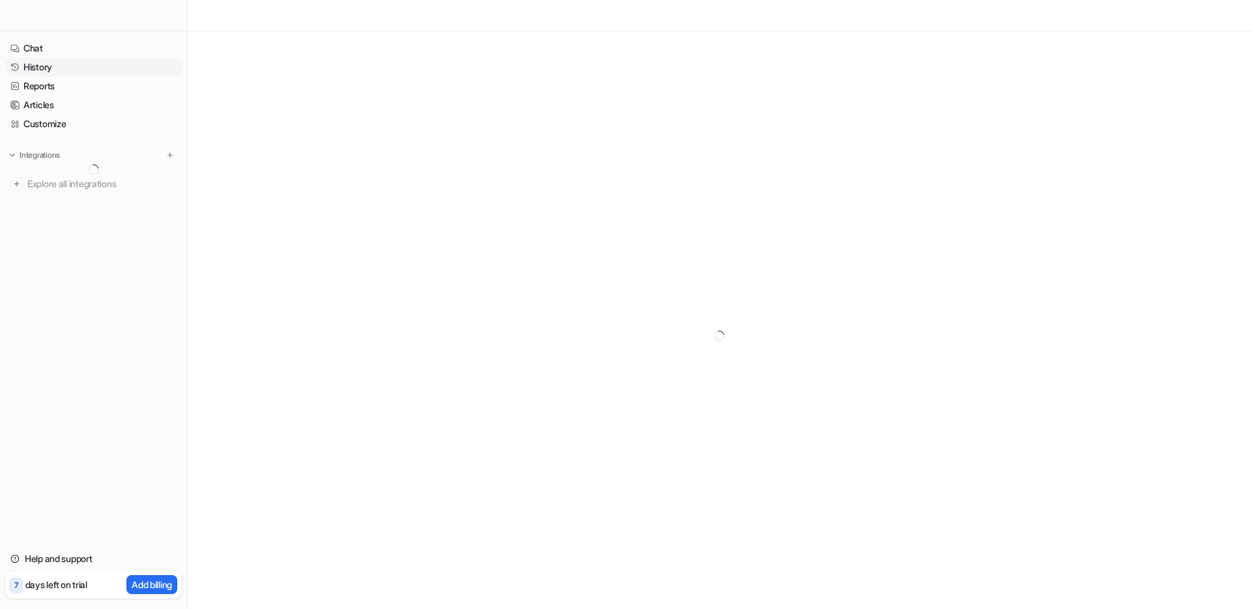 This screenshot has height=609, width=1251. Describe the element at coordinates (170, 155) in the screenshot. I see `img: menu_add.svg` at that location.